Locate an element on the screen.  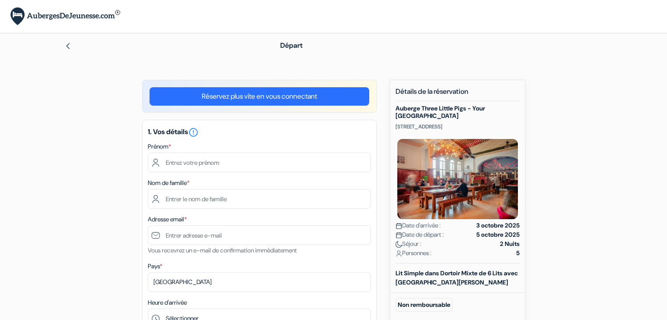
img: AubergesDeJeunesse.com is located at coordinates (65, 16).